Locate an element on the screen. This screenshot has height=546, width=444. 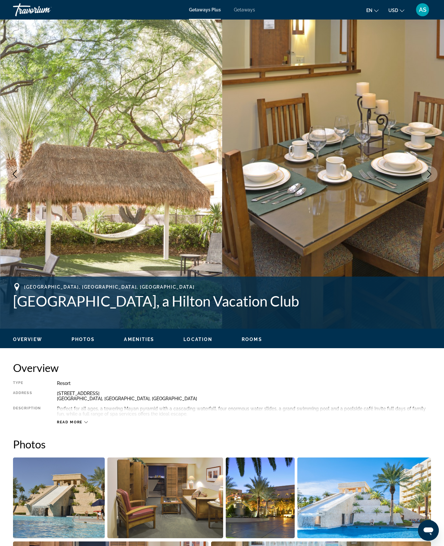
button: Overview is located at coordinates (28, 339).